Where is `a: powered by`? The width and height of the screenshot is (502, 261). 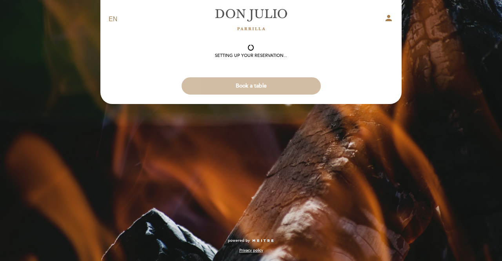 a: powered by is located at coordinates (251, 240).